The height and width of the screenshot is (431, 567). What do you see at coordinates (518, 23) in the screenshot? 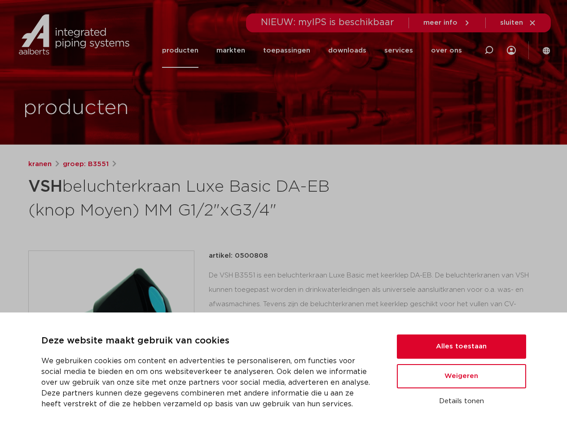
I see `a: sluiten` at bounding box center [518, 23].